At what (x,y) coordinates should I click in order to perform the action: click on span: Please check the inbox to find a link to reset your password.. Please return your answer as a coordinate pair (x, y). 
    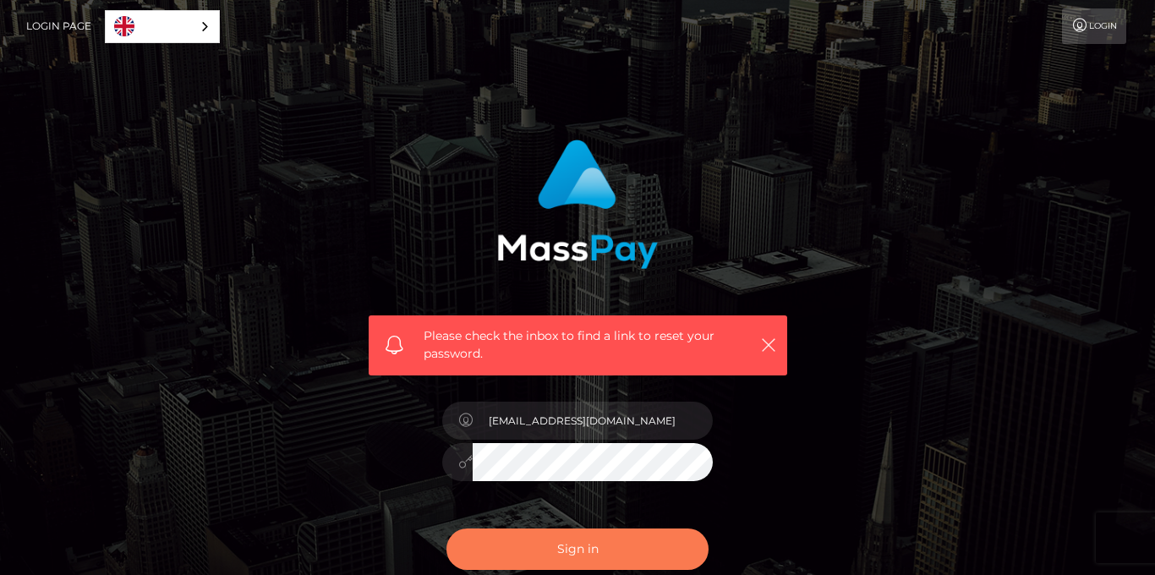
    Looking at the image, I should click on (577, 345).